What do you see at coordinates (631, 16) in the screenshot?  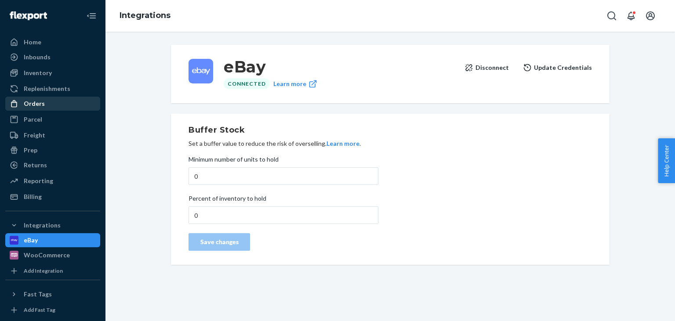 I see `button: Open notifications` at bounding box center [631, 16].